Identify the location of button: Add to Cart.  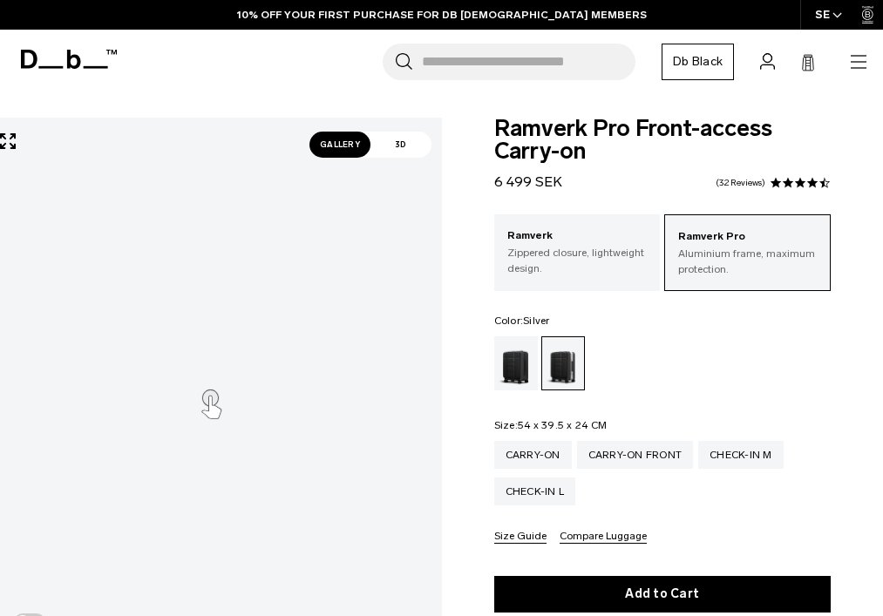
(662, 594).